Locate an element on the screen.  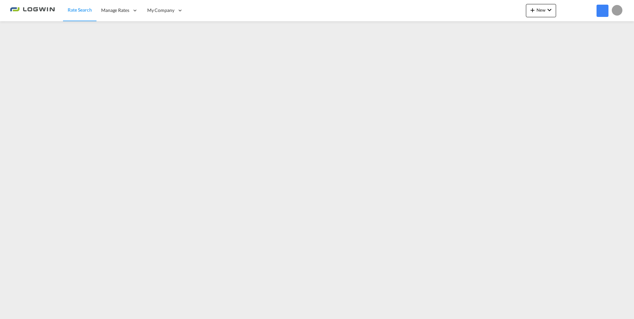
span: My Company is located at coordinates (161, 10).